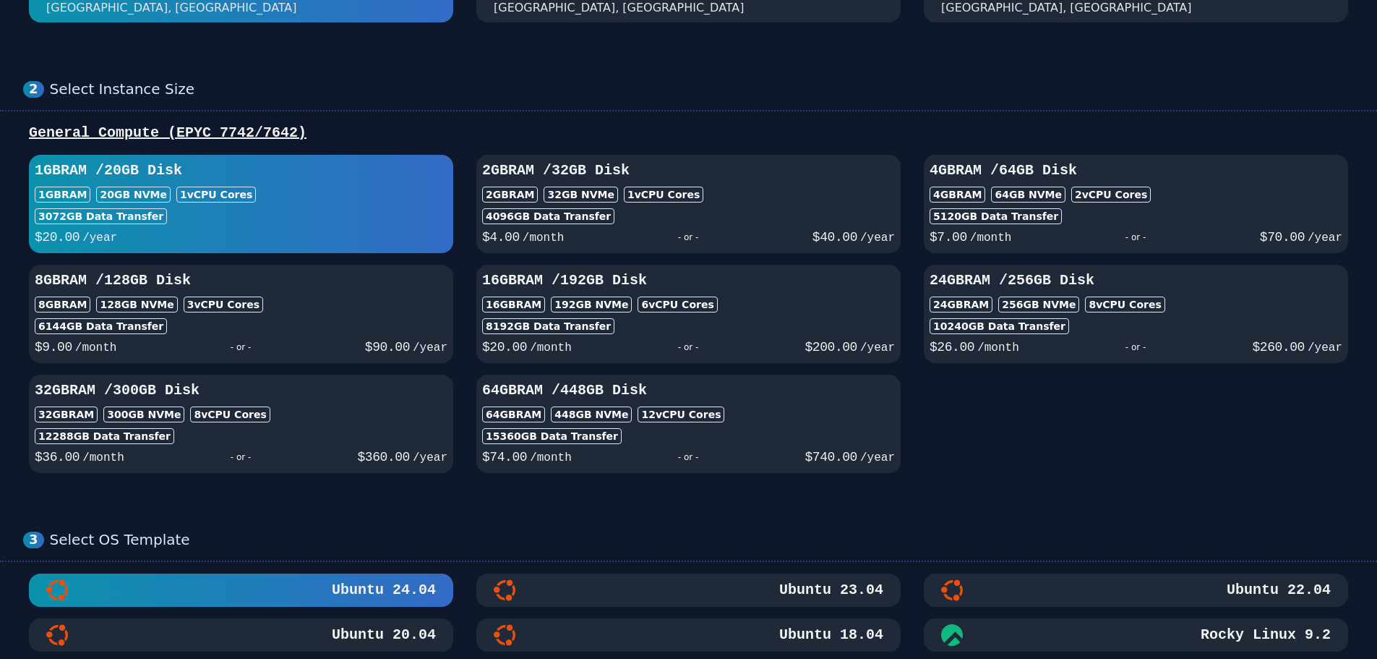 The width and height of the screenshot is (1377, 659). What do you see at coordinates (100, 326) in the screenshot?
I see `div: 6144 GB Data Transfer` at bounding box center [100, 326].